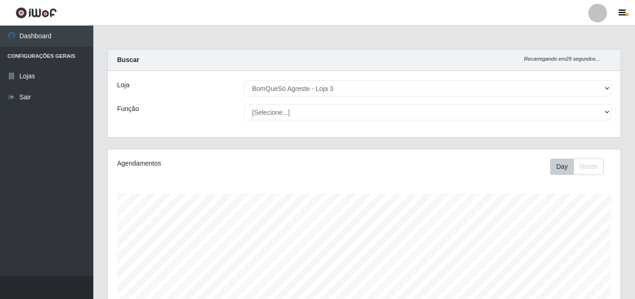 The height and width of the screenshot is (299, 635). What do you see at coordinates (581, 167) in the screenshot?
I see `div: Toolbar with button groups` at bounding box center [581, 167].